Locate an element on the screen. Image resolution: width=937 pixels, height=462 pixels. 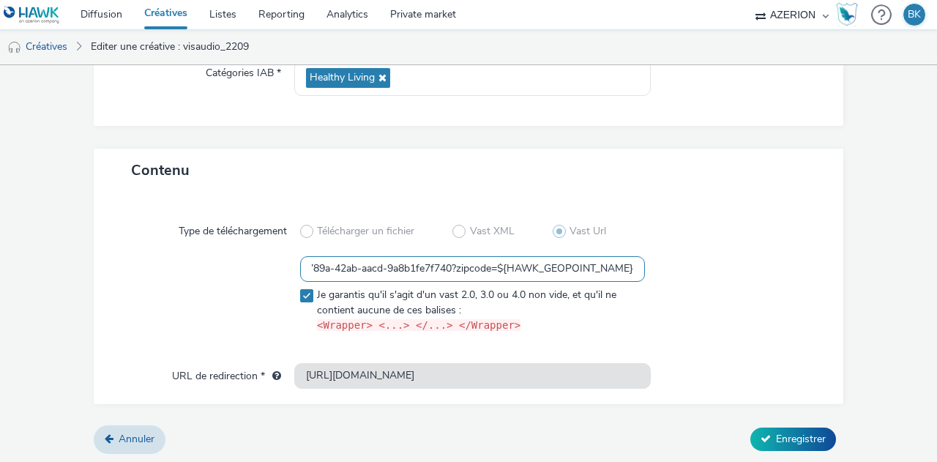
a: Annuler is located at coordinates (130, 439).